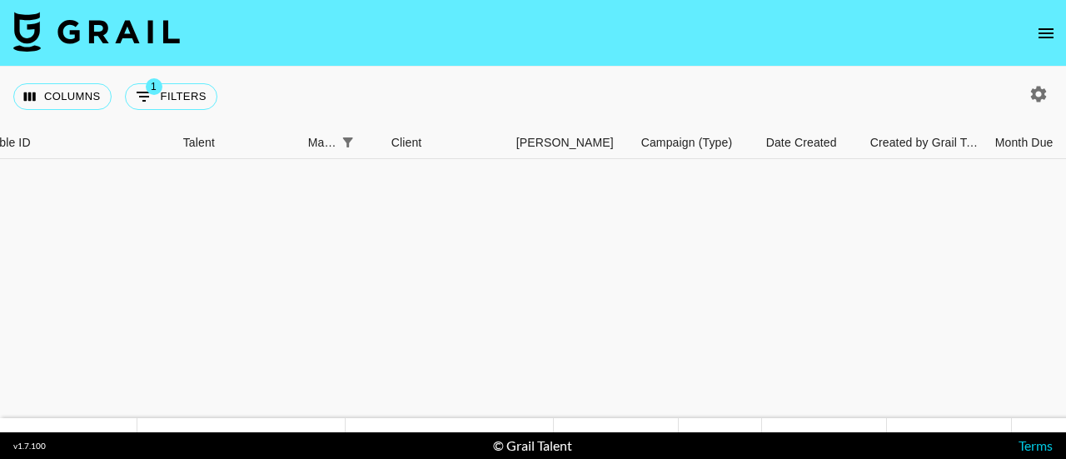 The height and width of the screenshot is (459, 1066). Describe the element at coordinates (1035, 445) in the screenshot. I see `a: Terms` at that location.